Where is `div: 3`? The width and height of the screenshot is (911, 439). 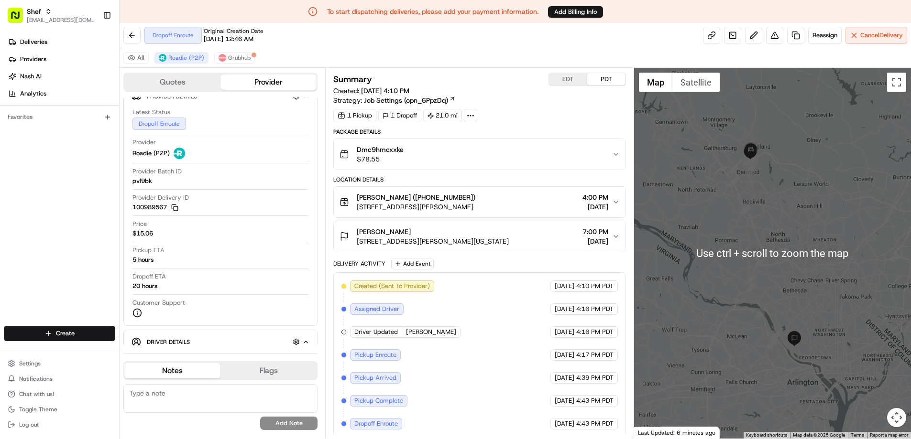
div: 3 is located at coordinates (759, 314).